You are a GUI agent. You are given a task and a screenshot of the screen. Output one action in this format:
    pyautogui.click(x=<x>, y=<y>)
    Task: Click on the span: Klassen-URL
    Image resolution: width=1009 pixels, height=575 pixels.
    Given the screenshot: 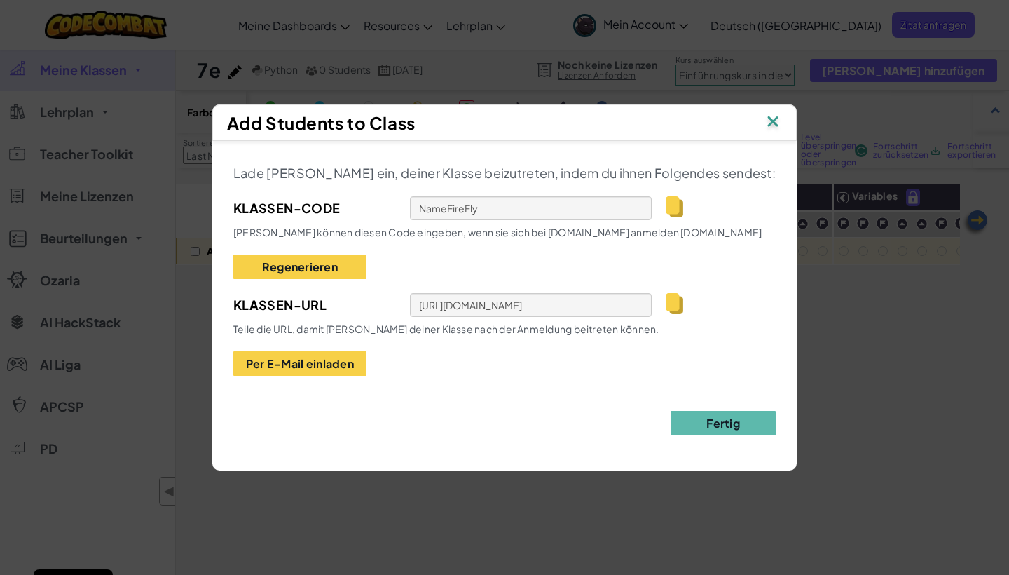 What is the action you would take?
    pyautogui.click(x=315, y=305)
    